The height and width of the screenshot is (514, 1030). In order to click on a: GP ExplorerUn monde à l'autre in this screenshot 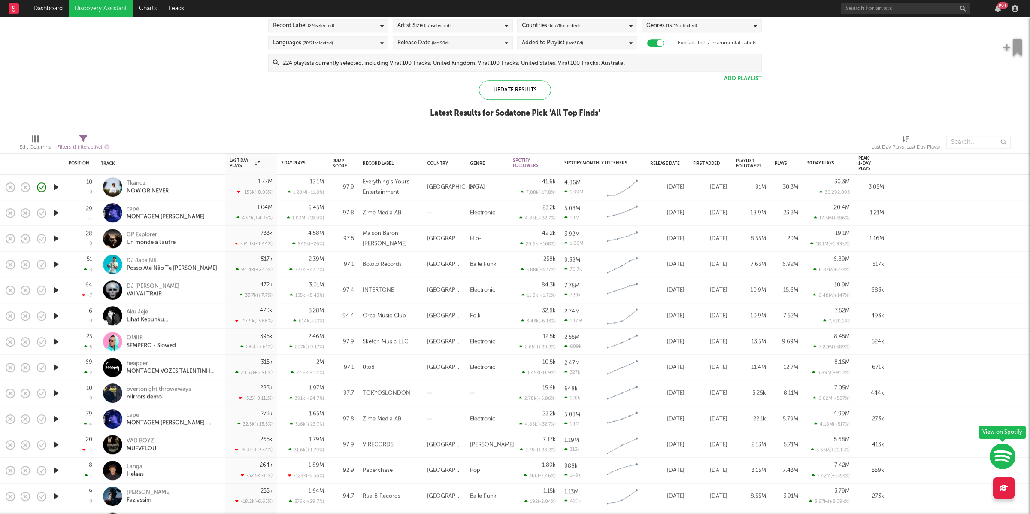, I will do `click(151, 239)`.